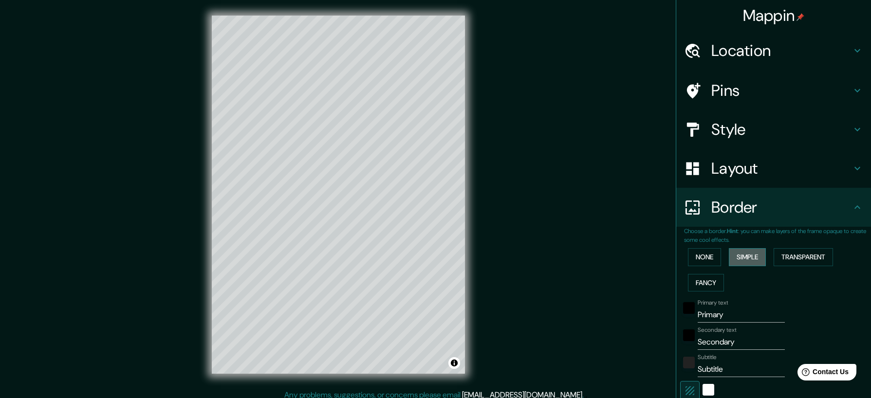  I want to click on div: Border, so click(773, 207).